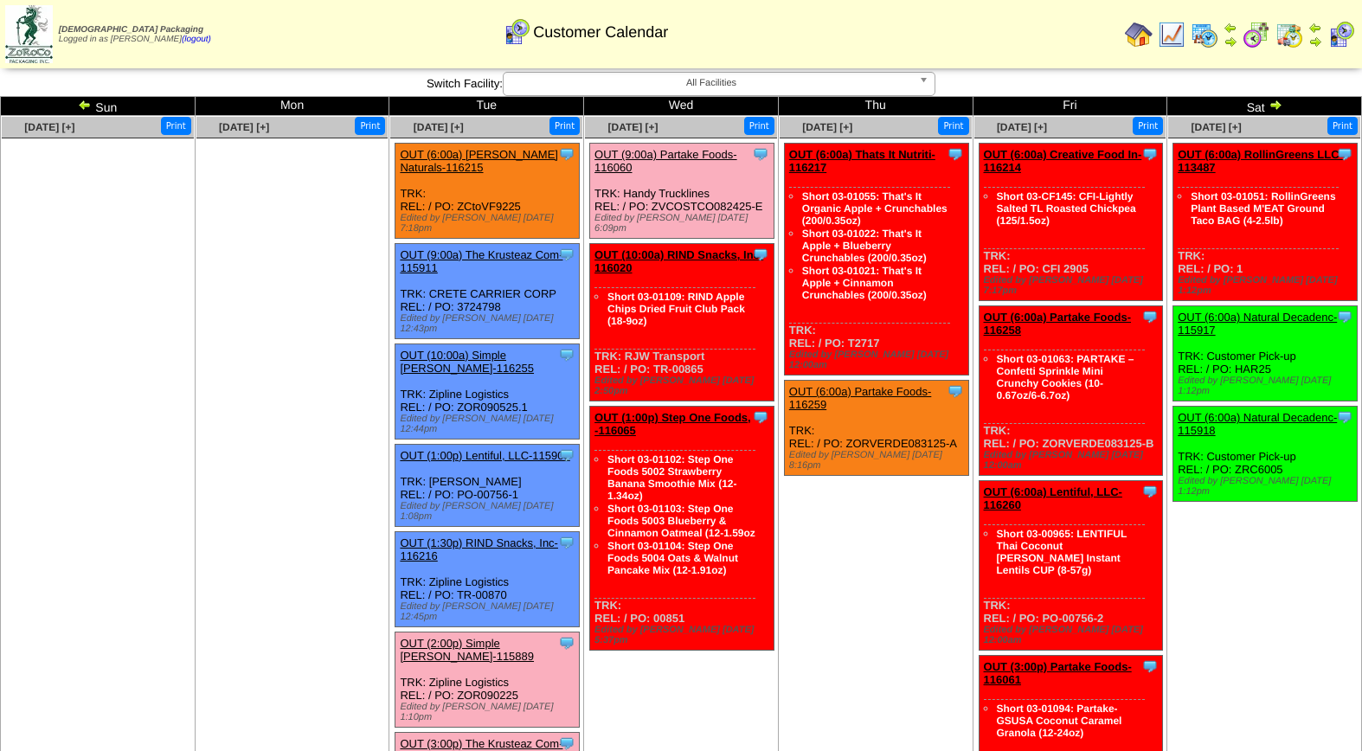 The image size is (1362, 751). I want to click on a: Short 03-01051: RollinGreens Plant Based M'EAT Ground Taco BAG (4-2.5lb), so click(1262, 208).